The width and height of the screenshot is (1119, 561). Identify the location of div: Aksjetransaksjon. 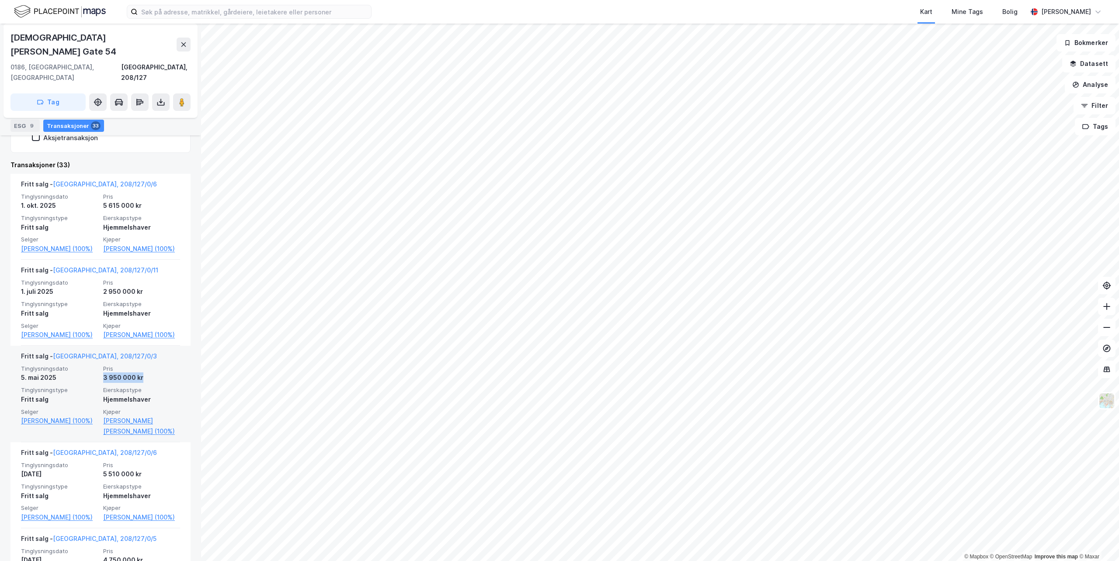
(70, 138).